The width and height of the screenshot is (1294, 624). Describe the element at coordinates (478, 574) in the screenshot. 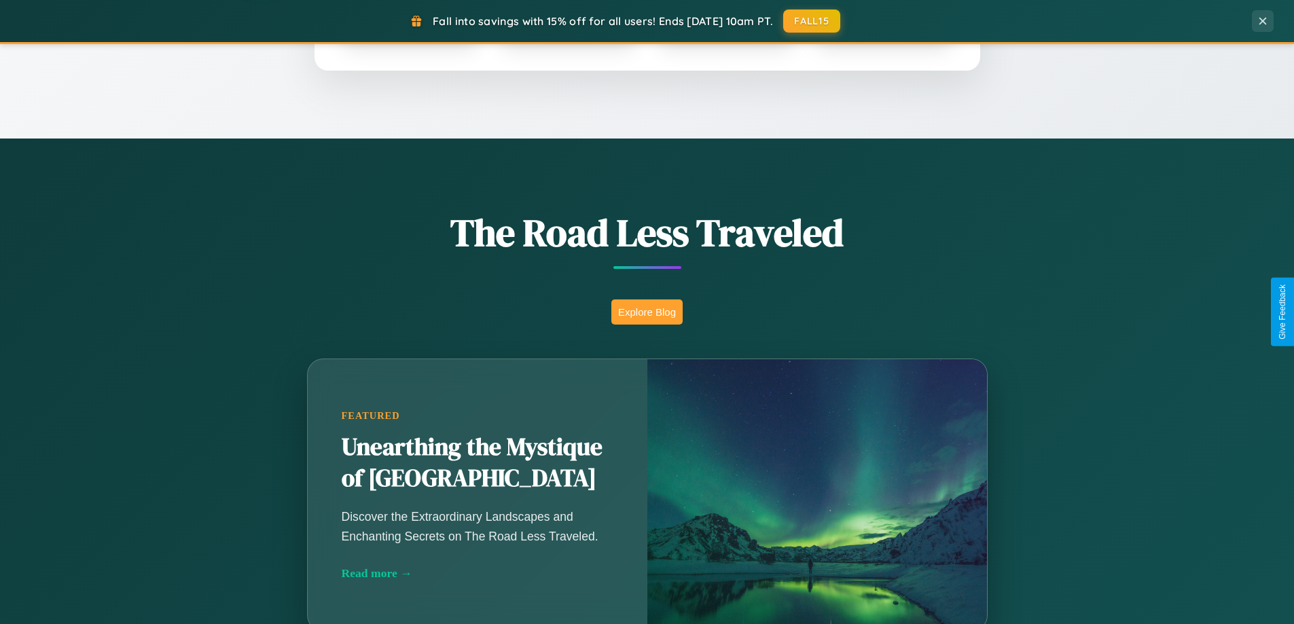

I see `div: Read more →` at that location.